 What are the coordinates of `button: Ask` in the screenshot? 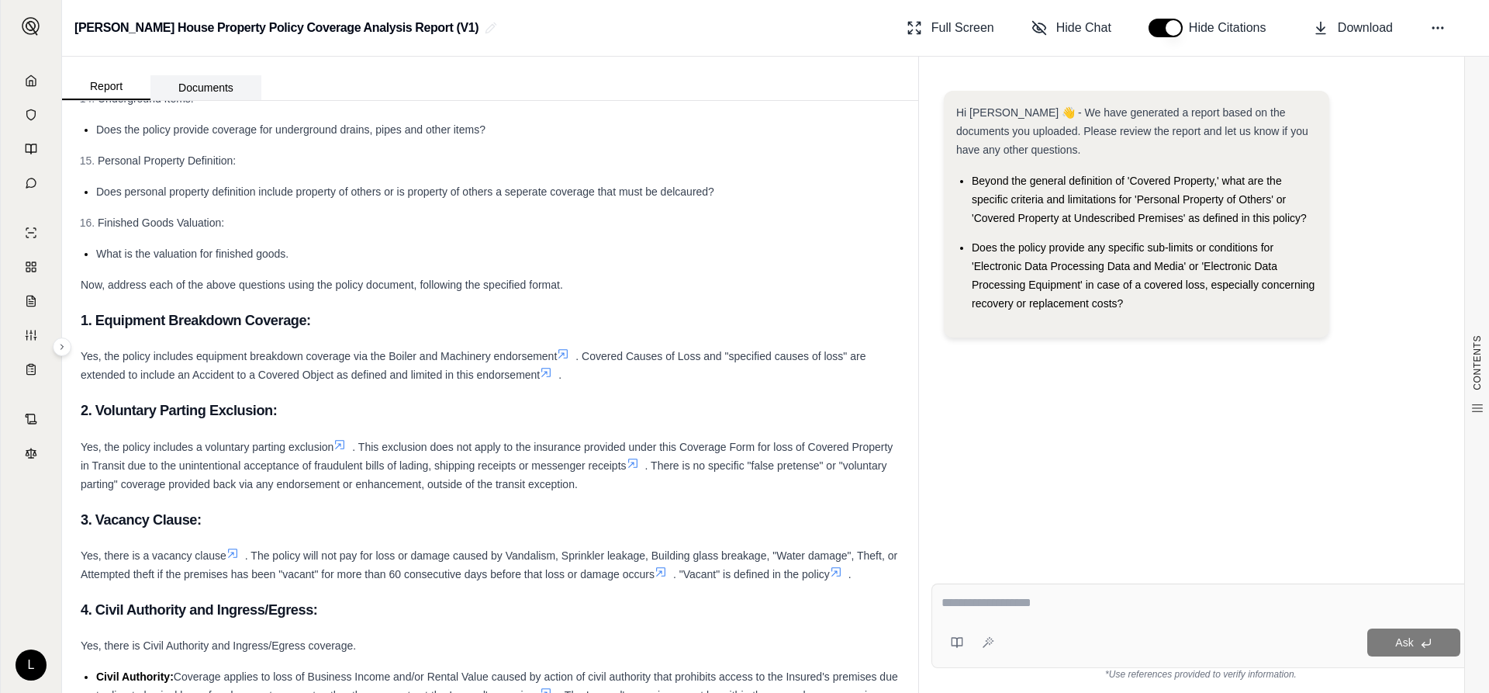 It's located at (1414, 642).